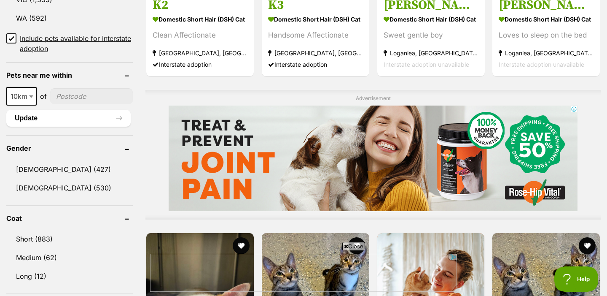  I want to click on div: Clean Affectionate, so click(200, 35).